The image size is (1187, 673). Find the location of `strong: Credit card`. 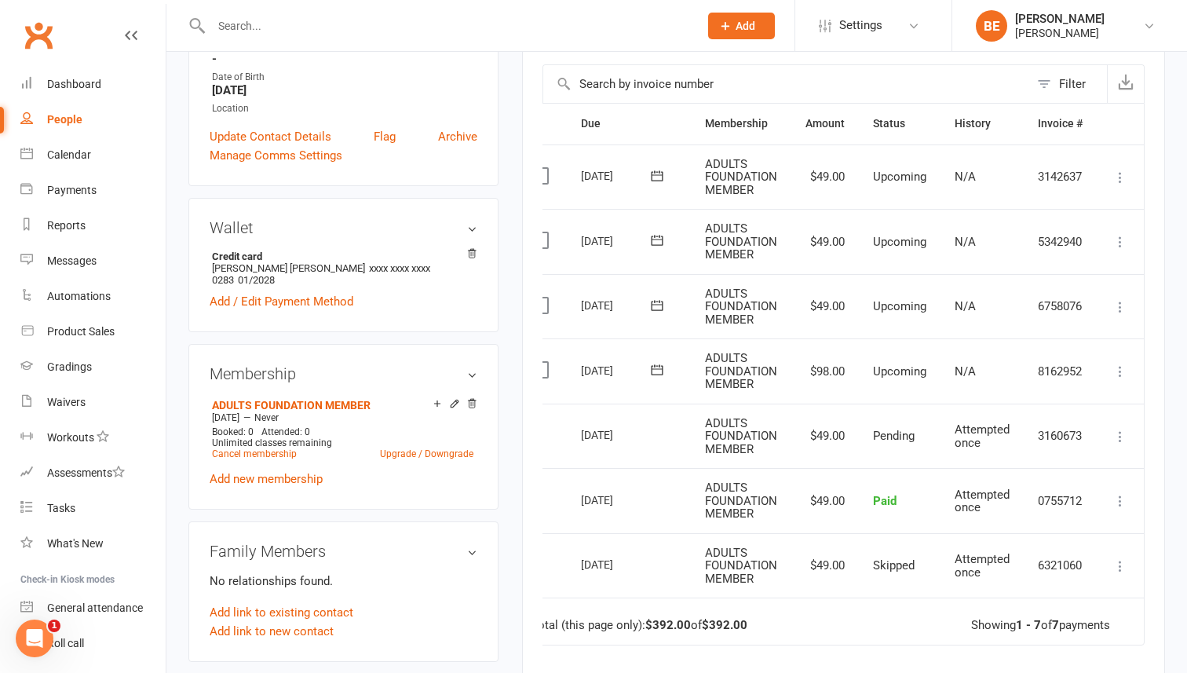

strong: Credit card is located at coordinates (341, 256).